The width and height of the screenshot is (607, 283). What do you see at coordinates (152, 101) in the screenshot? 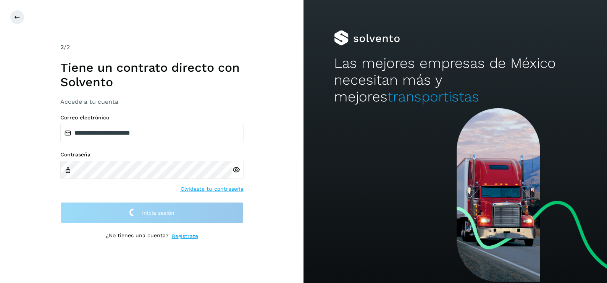
I see `h3: Accede a tu cuenta` at bounding box center [152, 101].